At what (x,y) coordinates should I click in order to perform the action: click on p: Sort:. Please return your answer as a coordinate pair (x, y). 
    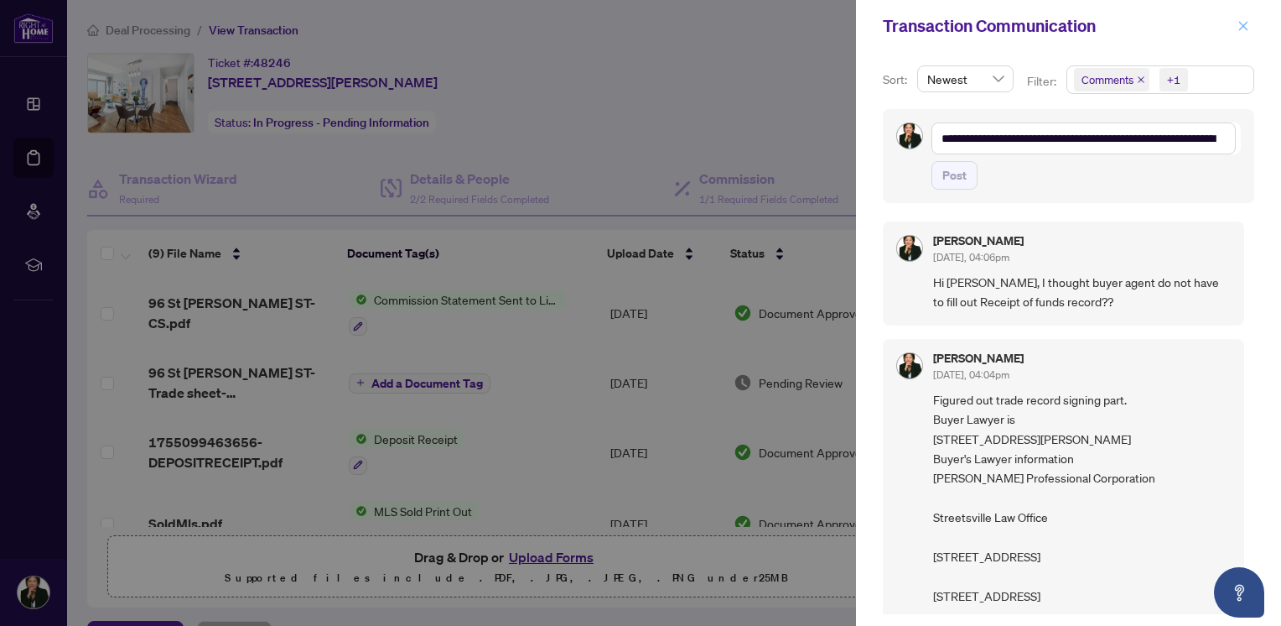
    Looking at the image, I should click on (896, 80).